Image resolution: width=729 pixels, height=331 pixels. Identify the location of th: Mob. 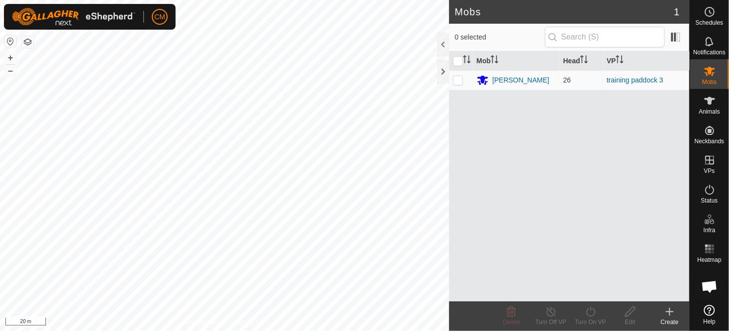
(516, 61).